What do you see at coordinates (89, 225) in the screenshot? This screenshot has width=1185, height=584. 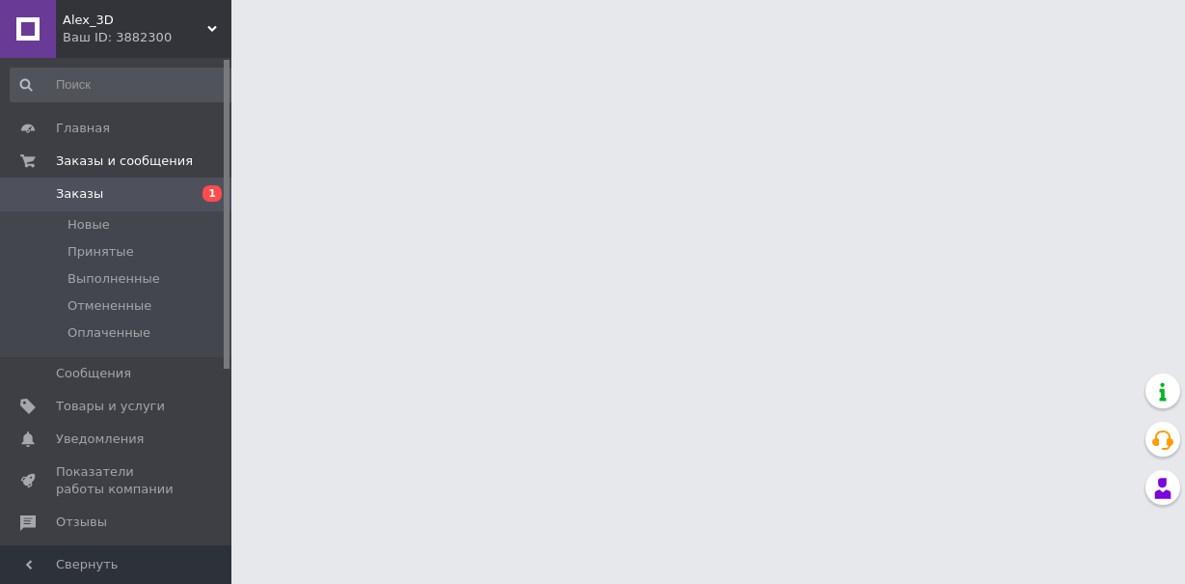 I see `span: Новые` at bounding box center [89, 225].